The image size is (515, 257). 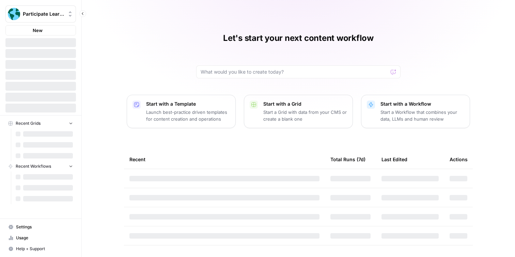 I want to click on h1: Let's start your next content workflow, so click(x=299, y=38).